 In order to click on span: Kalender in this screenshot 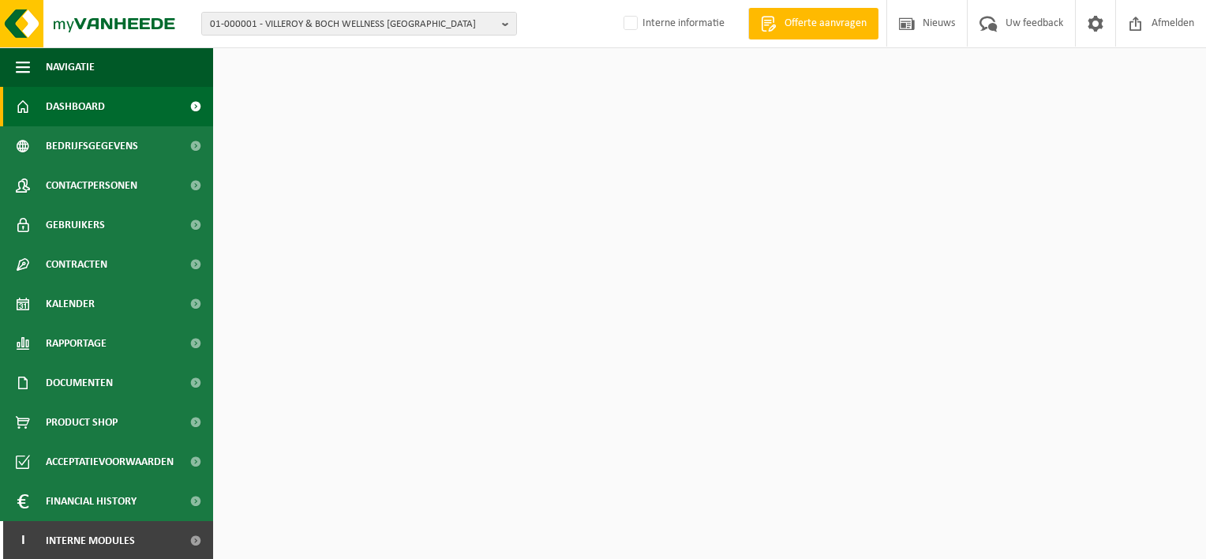, I will do `click(70, 304)`.